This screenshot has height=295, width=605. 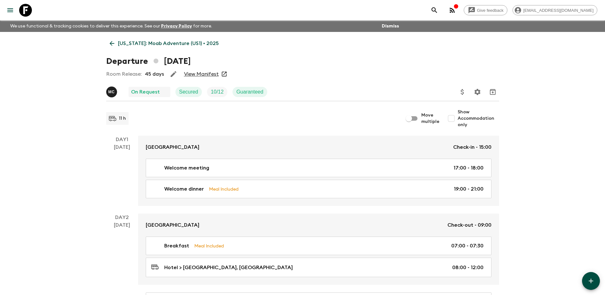 I want to click on p: 19:00 - 21:00, so click(x=469, y=189).